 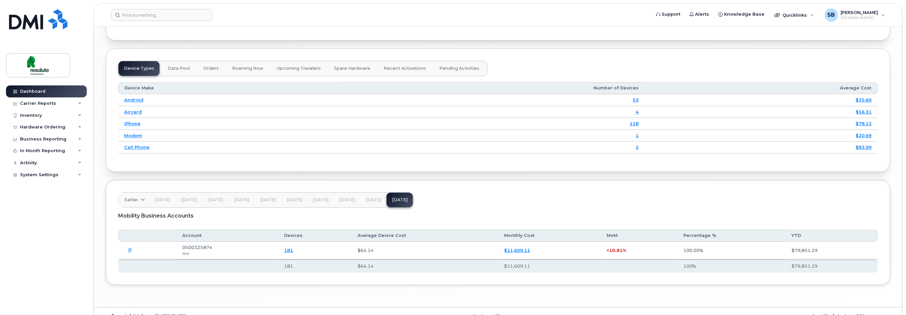 I want to click on a: 4, so click(x=637, y=112).